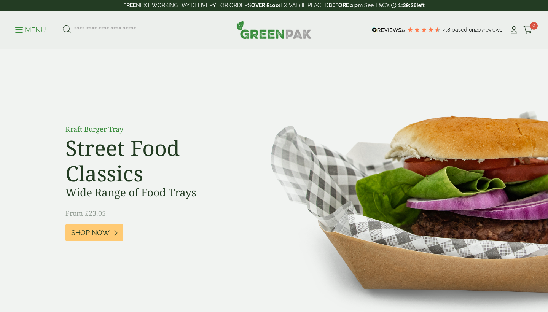  I want to click on a: Menu, so click(30, 29).